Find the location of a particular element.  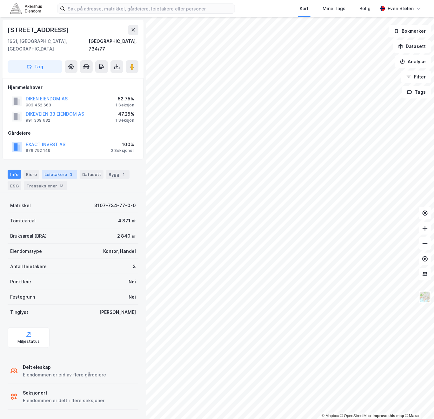

button: Datasett is located at coordinates (412, 46).